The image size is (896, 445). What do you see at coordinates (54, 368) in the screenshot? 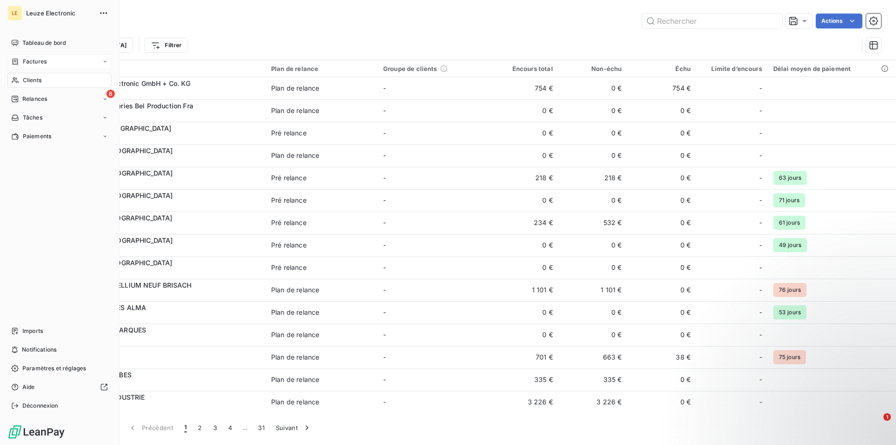
I see `span: Paramètres et réglages` at bounding box center [54, 368].